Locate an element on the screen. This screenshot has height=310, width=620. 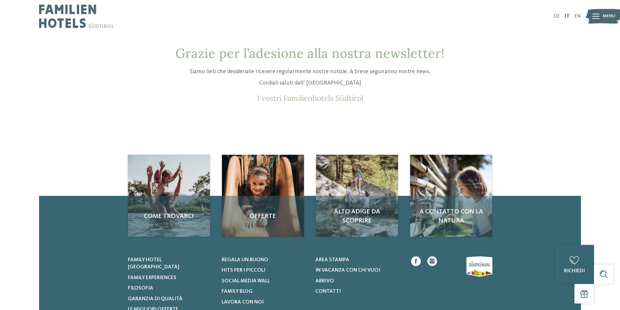
a: Area stampa is located at coordinates (358, 260).